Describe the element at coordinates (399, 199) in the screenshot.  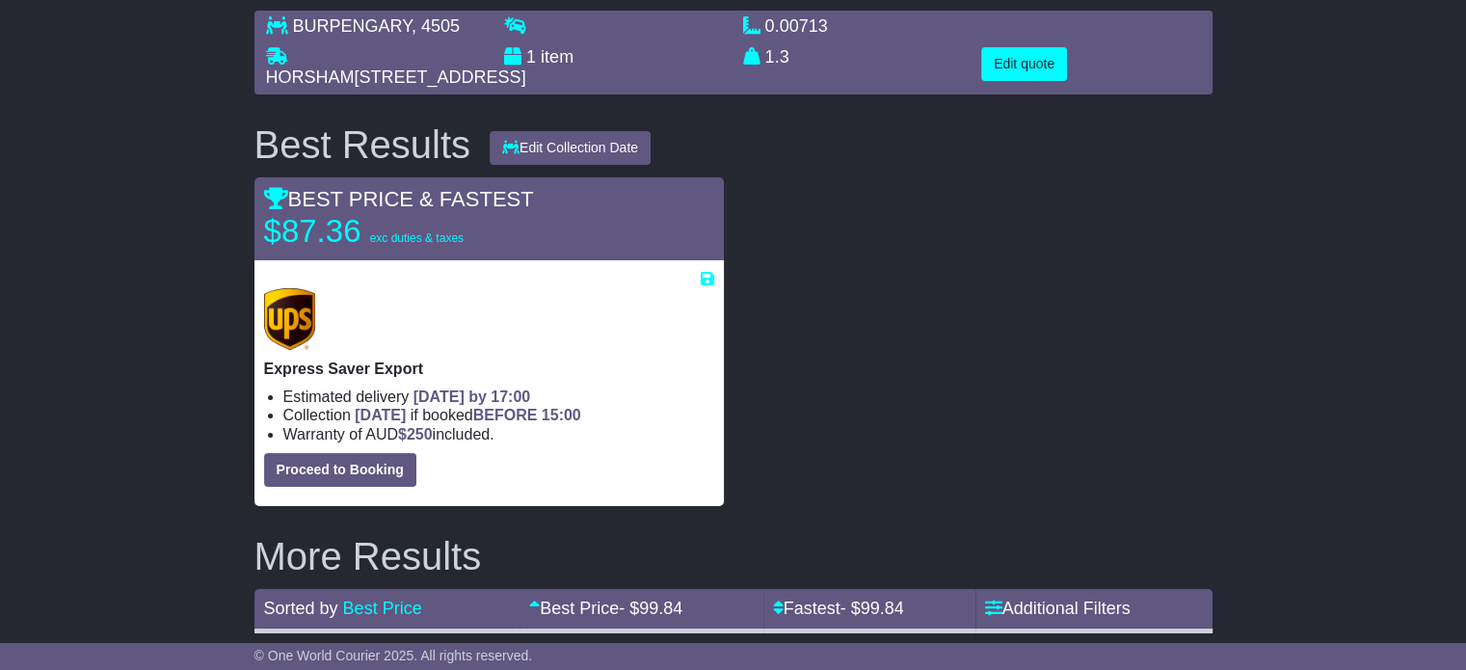
I see `span: BEST PRICE & FASTEST` at that location.